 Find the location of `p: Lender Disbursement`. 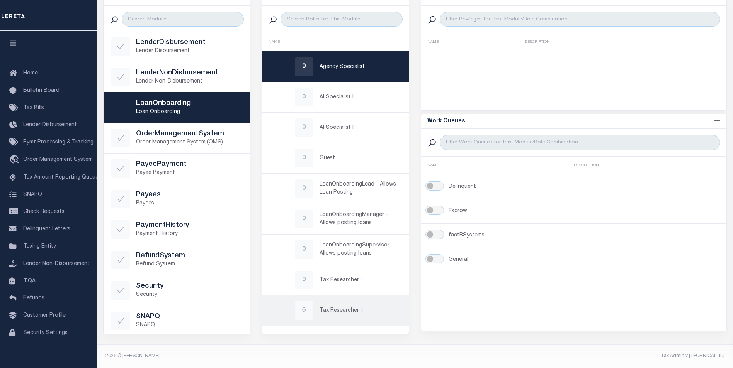

p: Lender Disbursement is located at coordinates (189, 51).